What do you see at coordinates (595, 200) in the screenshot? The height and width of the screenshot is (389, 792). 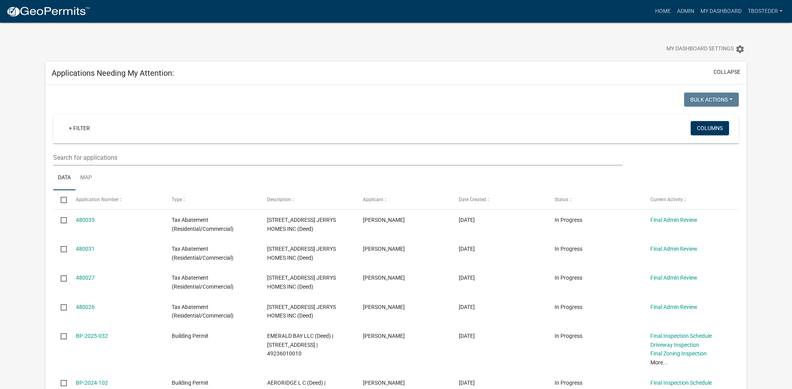 I see `datatable-header-cell: Status` at bounding box center [595, 200].